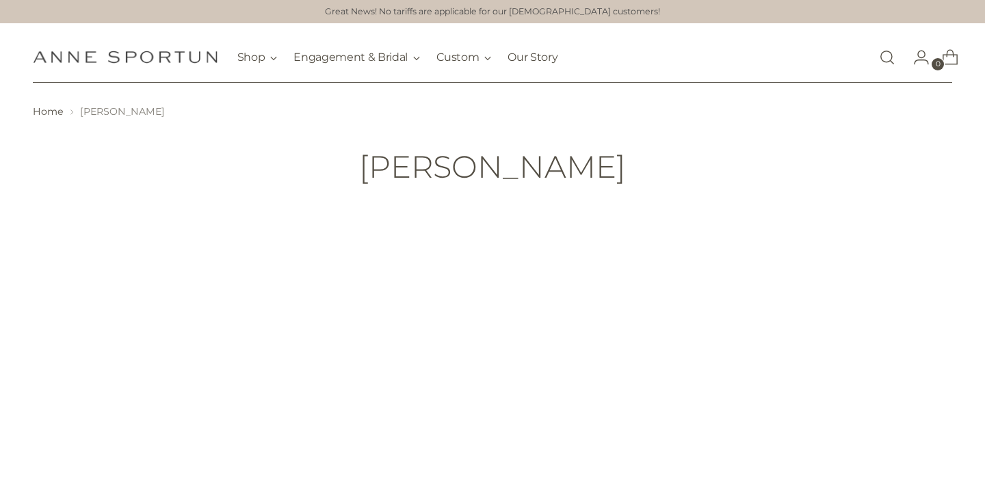 This screenshot has width=985, height=499. Describe the element at coordinates (887, 57) in the screenshot. I see `a: Open search modal` at that location.